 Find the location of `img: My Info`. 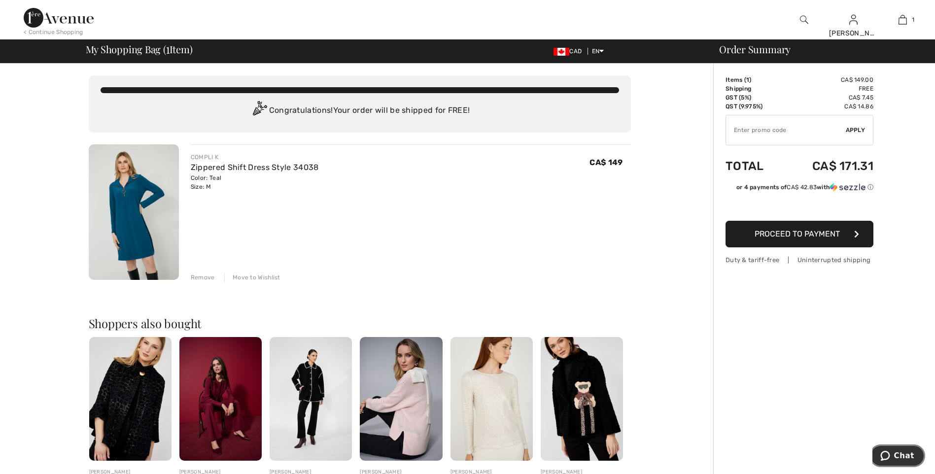

img: My Info is located at coordinates (853, 20).